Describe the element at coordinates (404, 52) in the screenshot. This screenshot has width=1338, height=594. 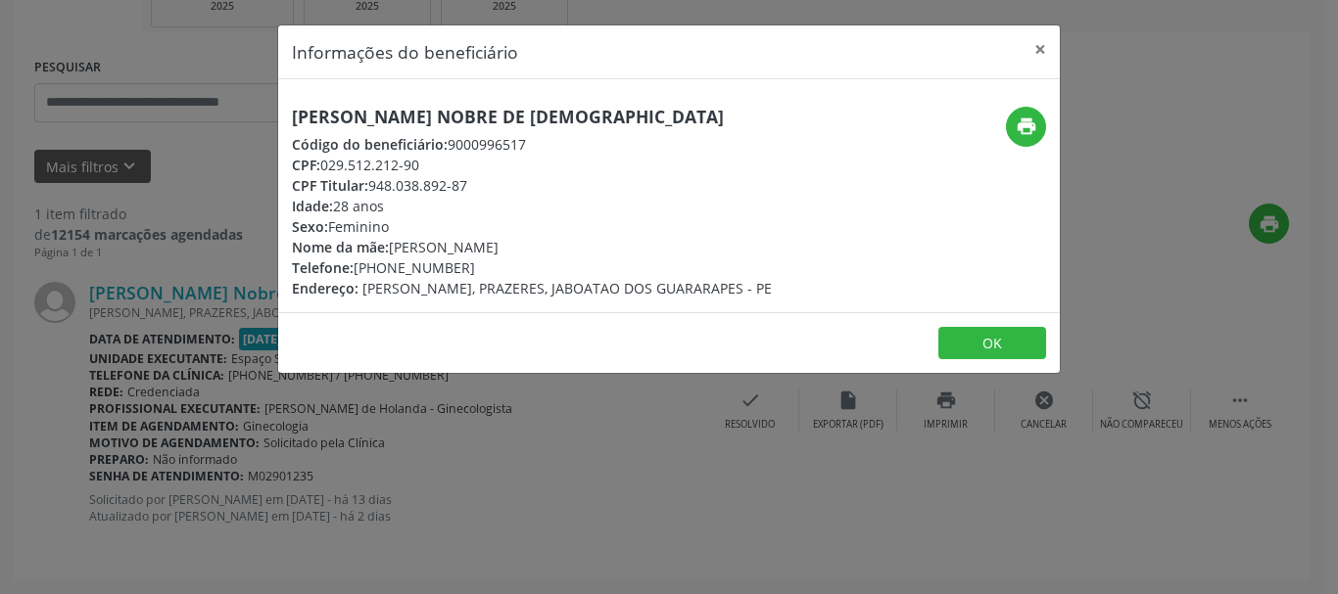
I see `h5: Informações do beneficiário` at that location.